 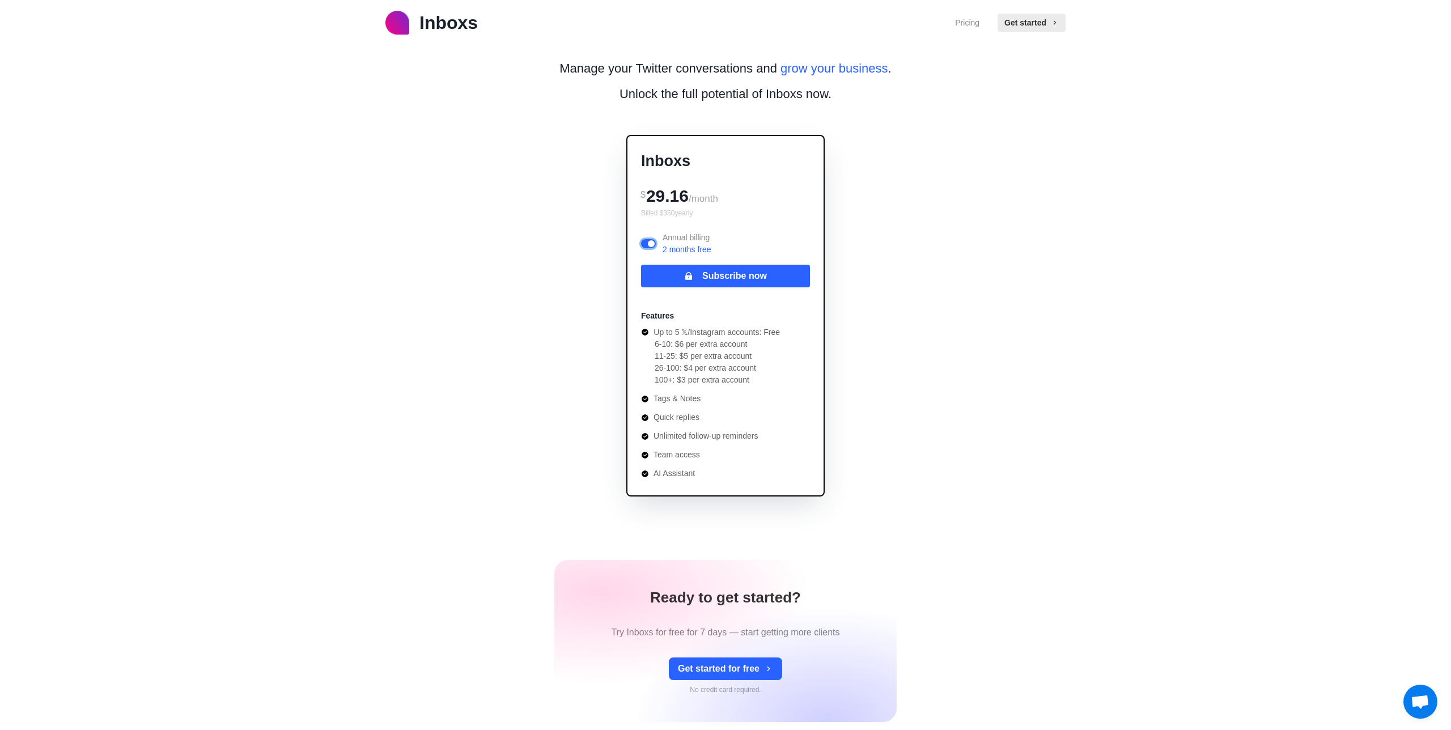 I want to click on li: 6-10: $6 per extra account, so click(x=717, y=344).